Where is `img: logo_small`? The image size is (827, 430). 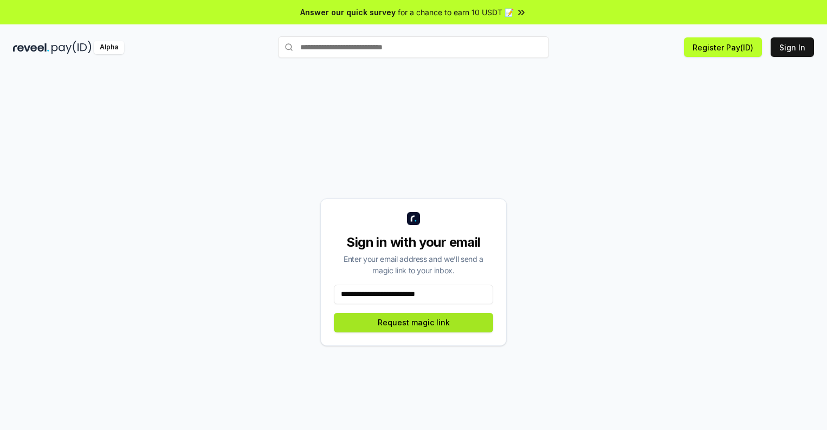 img: logo_small is located at coordinates (413, 218).